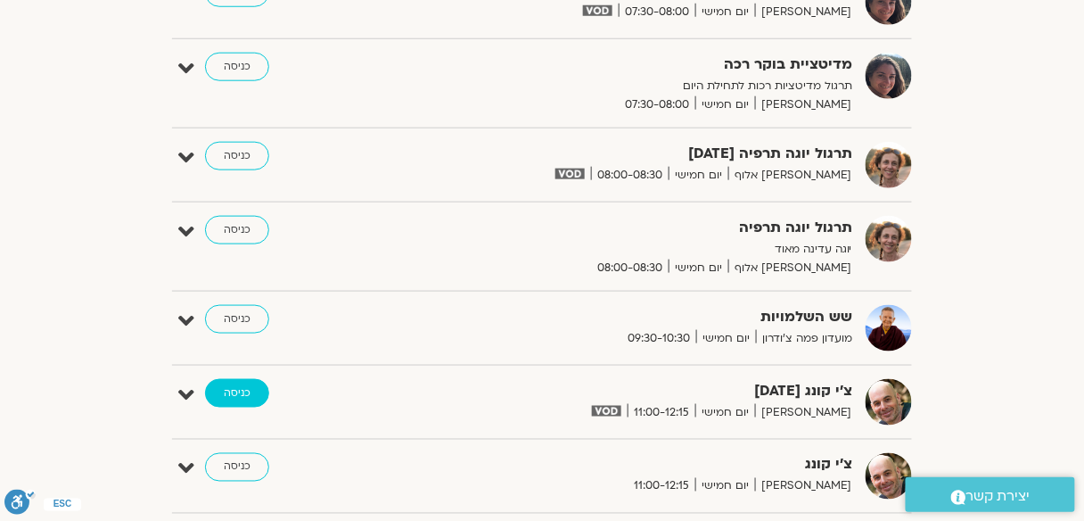  I want to click on span: מועדון פמה צ'ודרון, so click(804, 338).